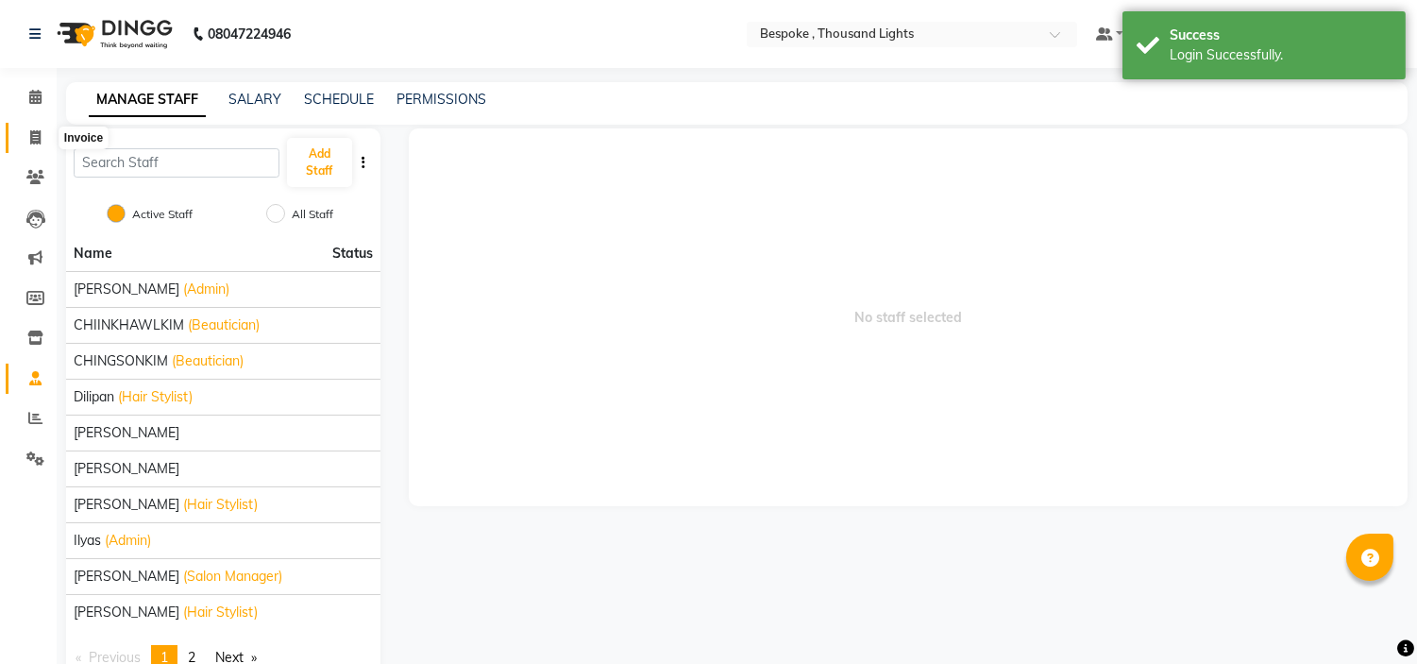 The height and width of the screenshot is (664, 1417). Describe the element at coordinates (162, 214) in the screenshot. I see `label: Active Staff` at that location.